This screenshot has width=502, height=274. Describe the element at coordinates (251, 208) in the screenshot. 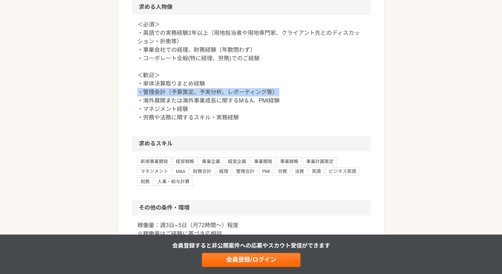

I see `h2: その他の条件・環境` at that location.